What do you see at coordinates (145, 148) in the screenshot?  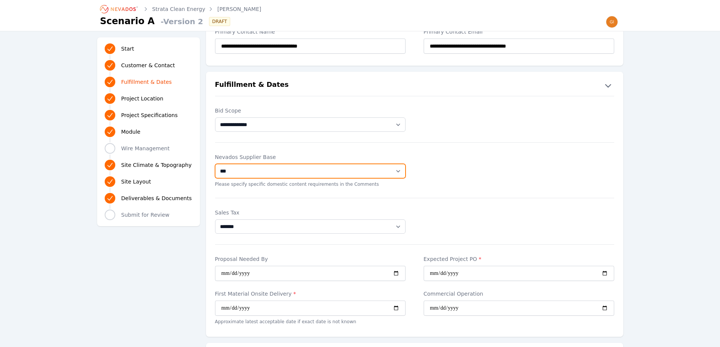 I see `span: Wire Management` at bounding box center [145, 148].